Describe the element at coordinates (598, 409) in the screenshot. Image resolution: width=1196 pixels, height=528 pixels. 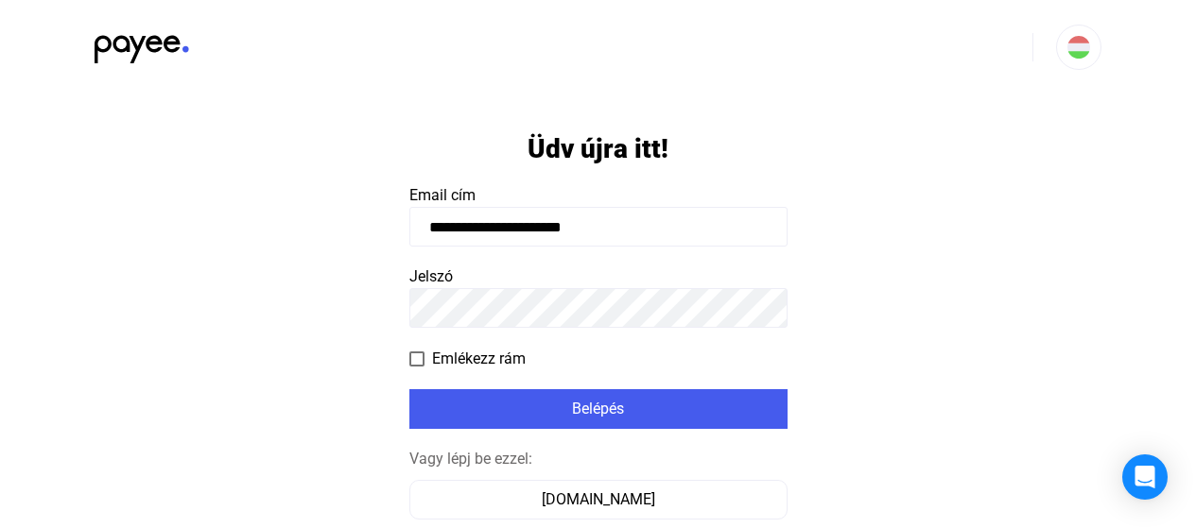
I see `button: Belépés` at that location.